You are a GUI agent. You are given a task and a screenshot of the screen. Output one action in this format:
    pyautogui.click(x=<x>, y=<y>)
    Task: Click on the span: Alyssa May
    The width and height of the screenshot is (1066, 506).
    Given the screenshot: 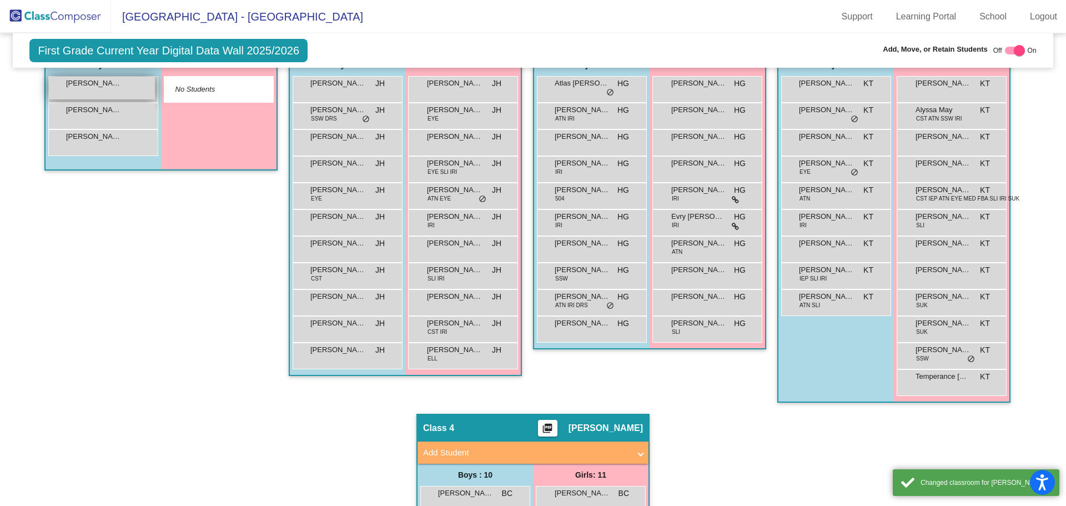 What is the action you would take?
    pyautogui.click(x=943, y=110)
    